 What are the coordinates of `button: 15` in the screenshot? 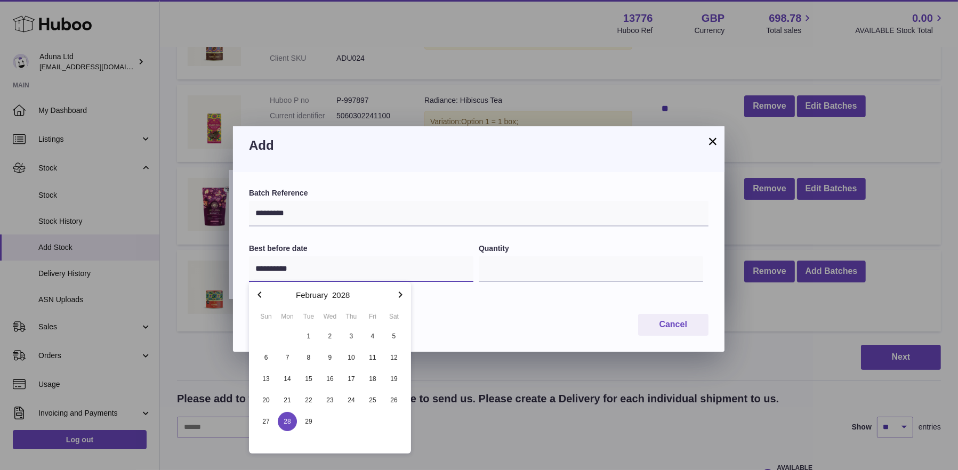 It's located at (309, 379).